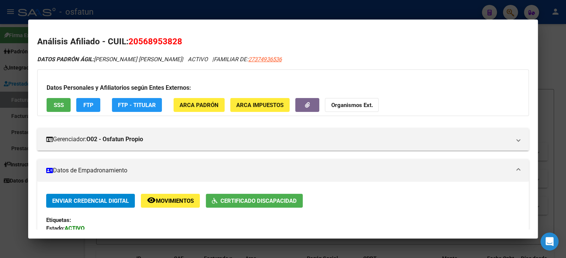 The height and width of the screenshot is (258, 566). What do you see at coordinates (259, 201) in the screenshot?
I see `span: Certificado Discapacidad` at bounding box center [259, 201].